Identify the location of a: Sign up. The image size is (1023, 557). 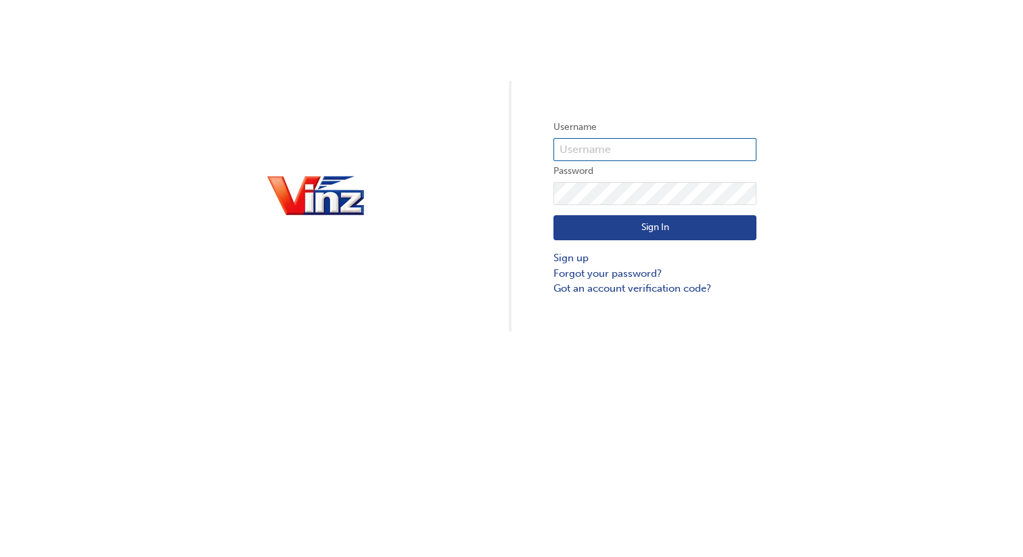
(655, 258).